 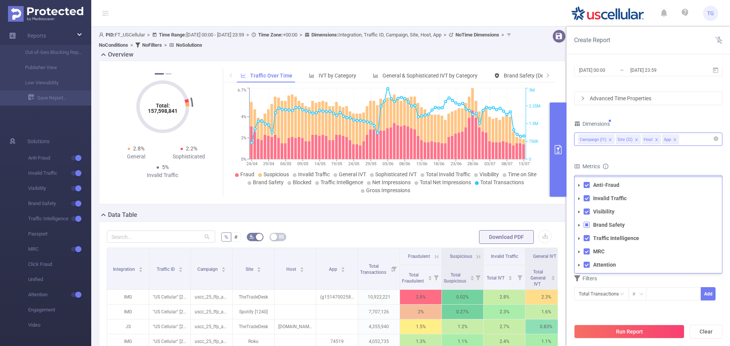 I want to click on span: Fraudulent, so click(x=419, y=256).